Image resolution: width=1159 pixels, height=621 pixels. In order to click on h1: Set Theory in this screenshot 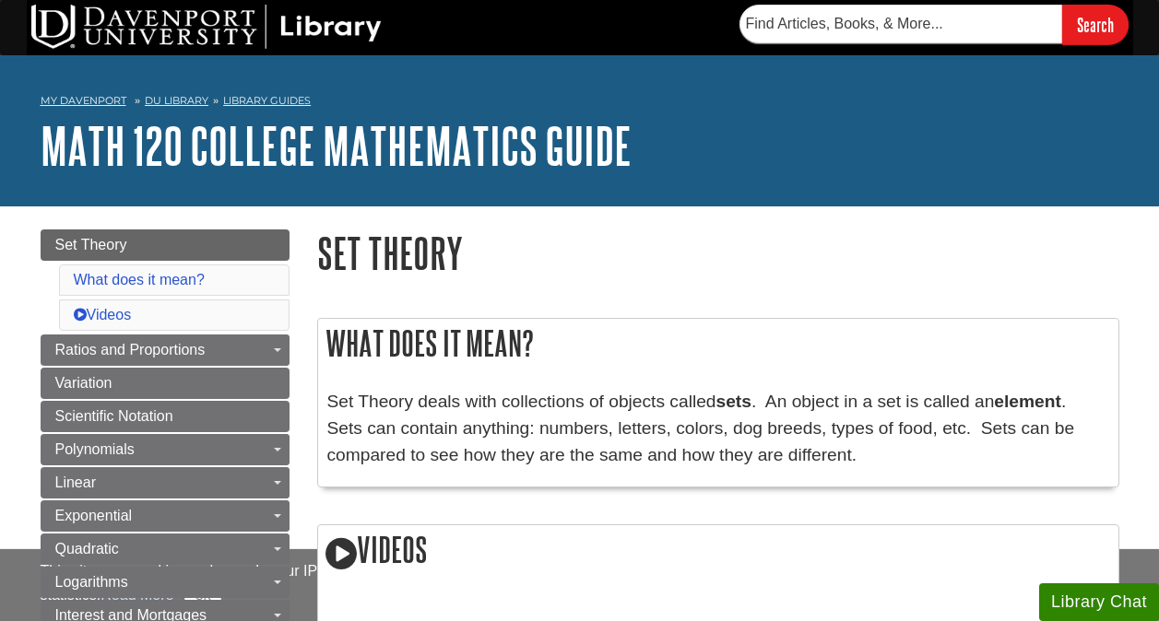, I will do `click(718, 253)`.